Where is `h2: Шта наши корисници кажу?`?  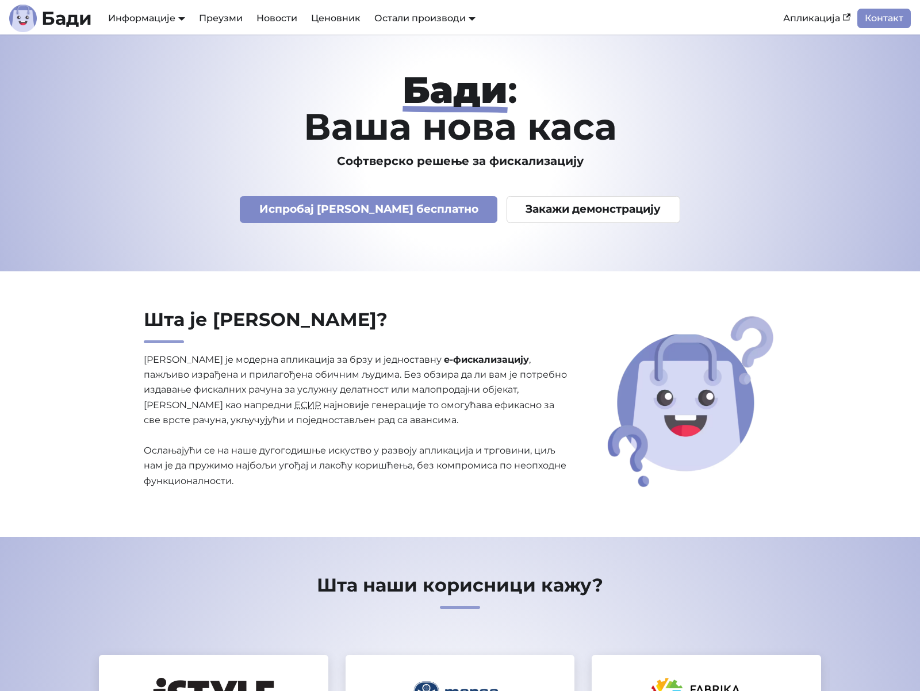 h2: Шта наши корисници кажу? is located at coordinates (460, 591).